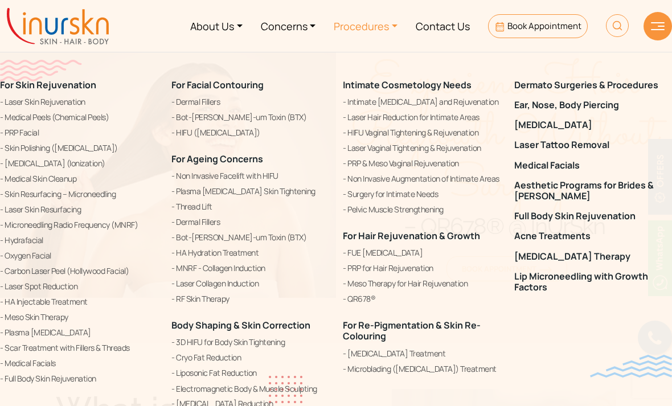 This screenshot has width=672, height=406. Describe the element at coordinates (241, 325) in the screenshot. I see `a: Body Shaping & Skin Correction` at that location.